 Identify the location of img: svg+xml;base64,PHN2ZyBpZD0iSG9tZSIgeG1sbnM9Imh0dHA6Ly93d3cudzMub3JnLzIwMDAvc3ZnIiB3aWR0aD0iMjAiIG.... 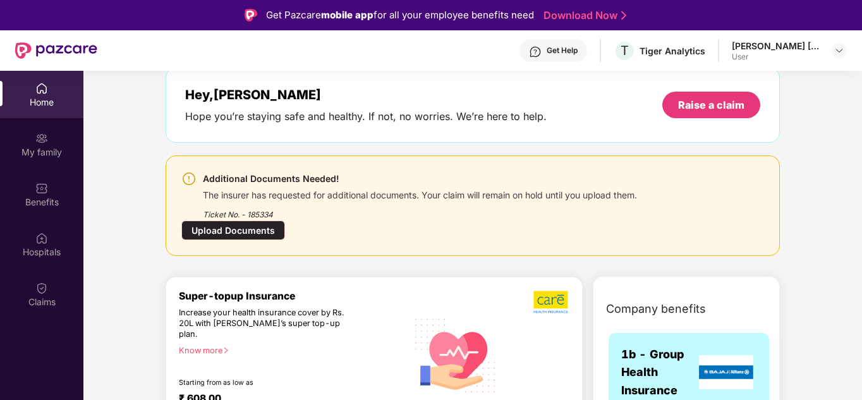
(42, 88).